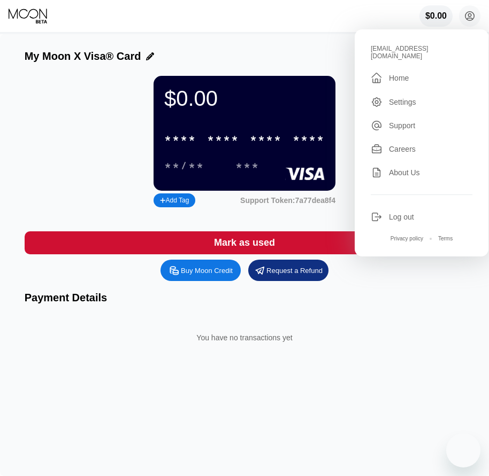 The image size is (489, 476). I want to click on div: My Moon X Visa® Card, so click(83, 56).